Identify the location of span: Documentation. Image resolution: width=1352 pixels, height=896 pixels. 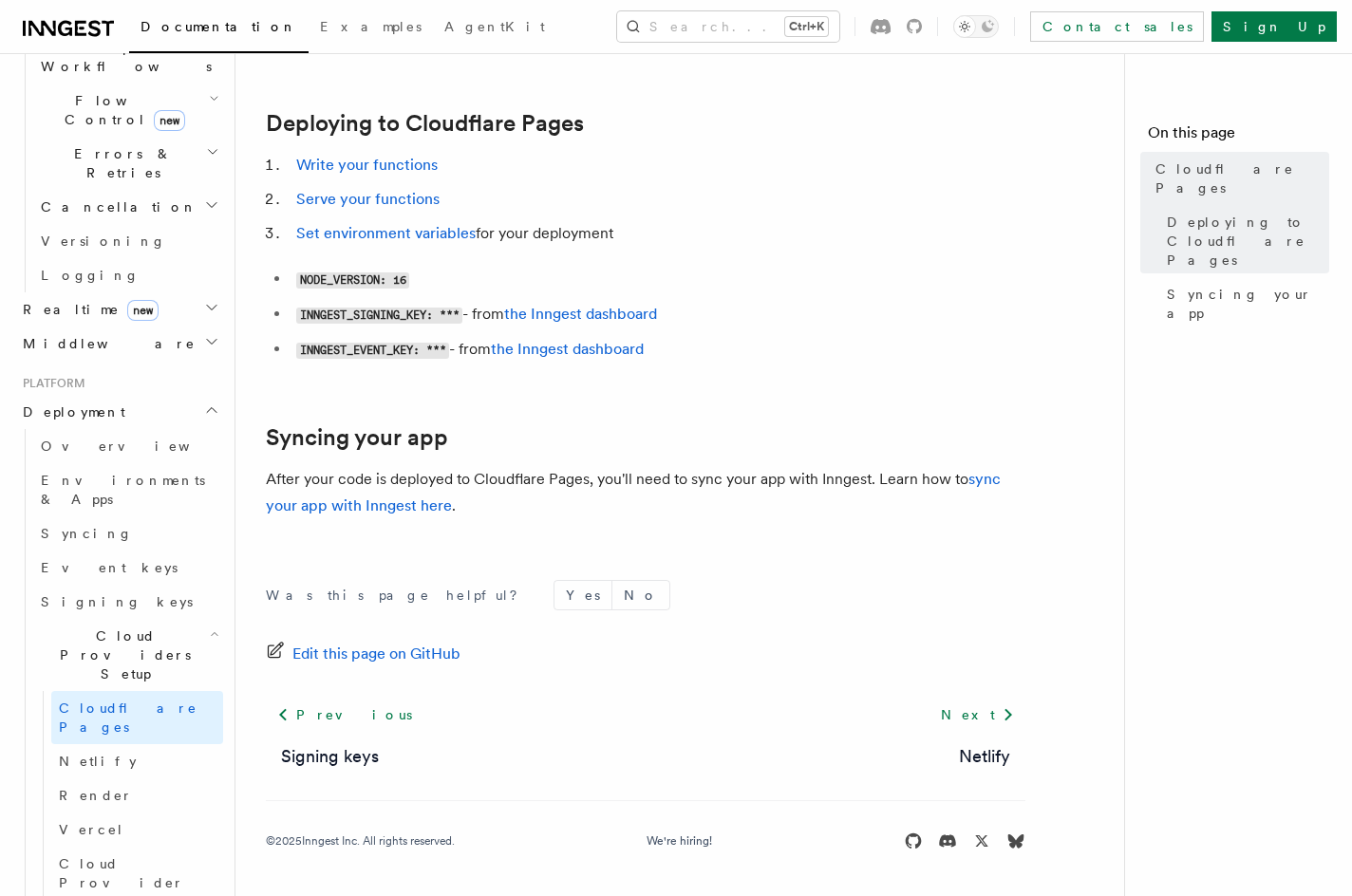
(219, 26).